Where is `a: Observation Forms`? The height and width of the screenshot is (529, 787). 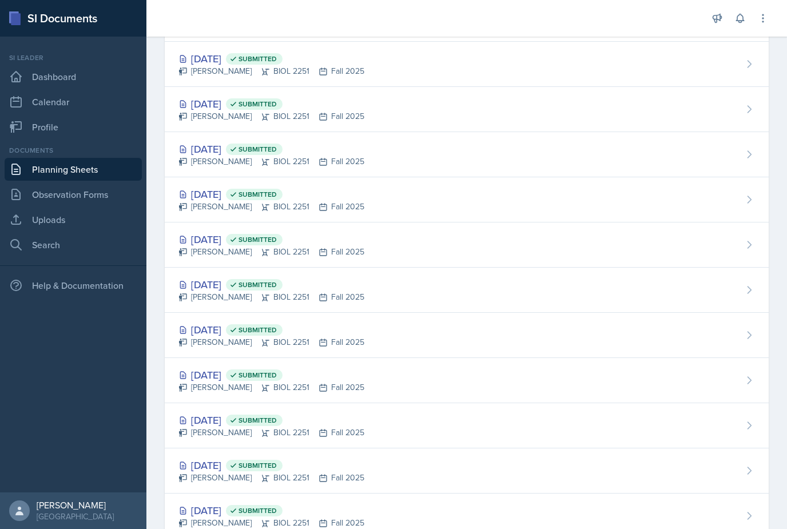
a: Observation Forms is located at coordinates (73, 195).